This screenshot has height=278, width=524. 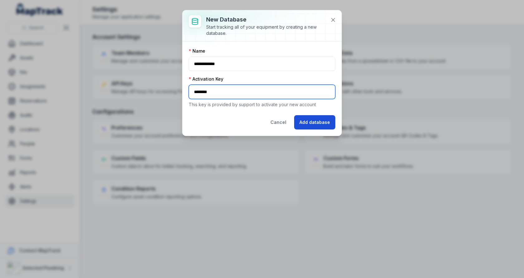 What do you see at coordinates (278, 123) in the screenshot?
I see `button: Cancel` at bounding box center [278, 123].